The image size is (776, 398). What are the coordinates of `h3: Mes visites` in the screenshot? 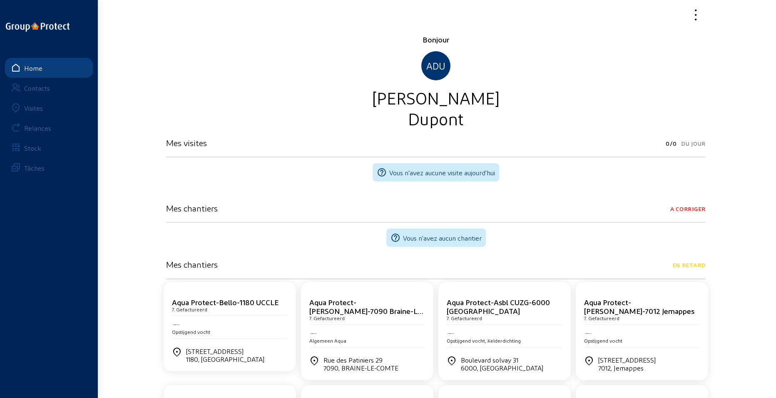 It's located at (187, 143).